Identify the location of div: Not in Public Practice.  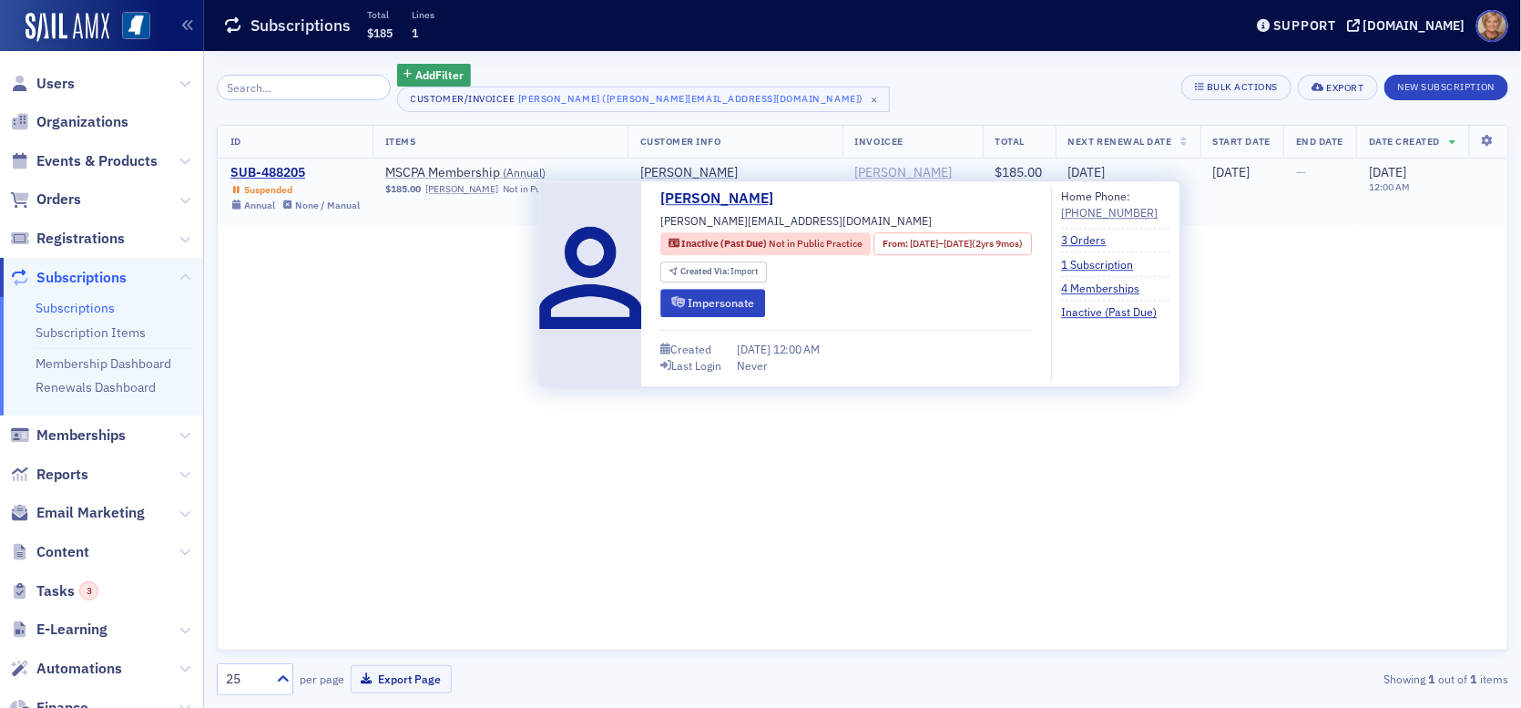
(548, 189).